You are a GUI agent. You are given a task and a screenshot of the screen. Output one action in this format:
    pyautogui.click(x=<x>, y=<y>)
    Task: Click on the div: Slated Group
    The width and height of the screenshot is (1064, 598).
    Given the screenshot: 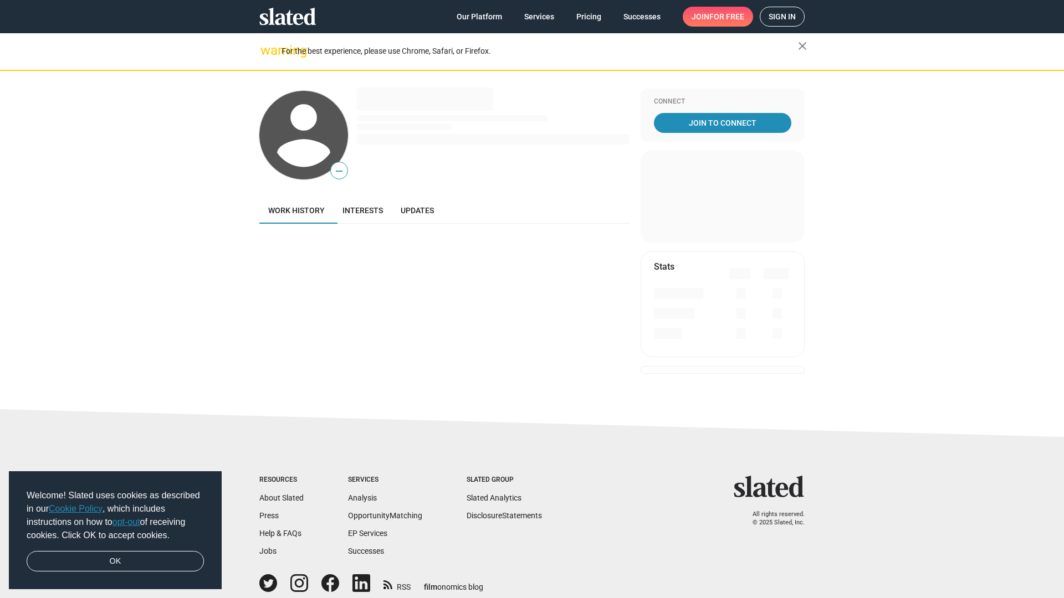 What is the action you would take?
    pyautogui.click(x=504, y=480)
    